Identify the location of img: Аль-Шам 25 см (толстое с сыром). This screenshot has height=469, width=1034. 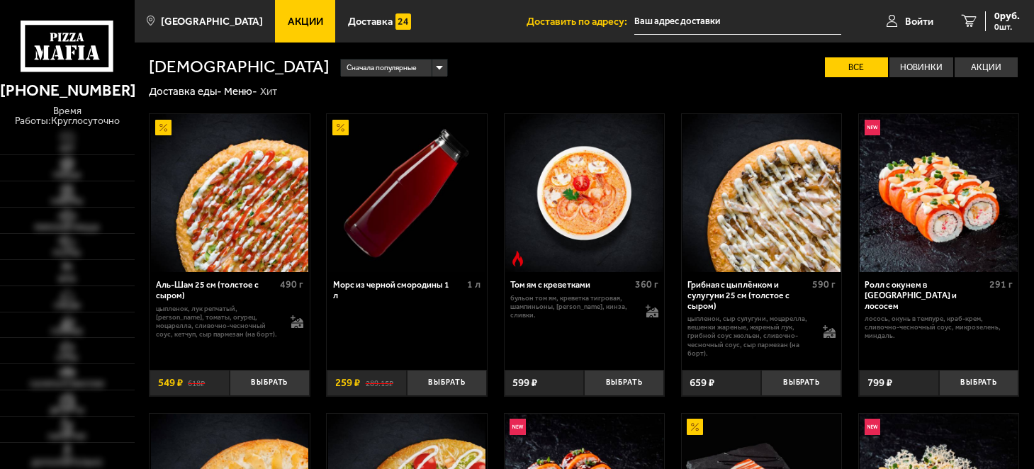
(230, 193).